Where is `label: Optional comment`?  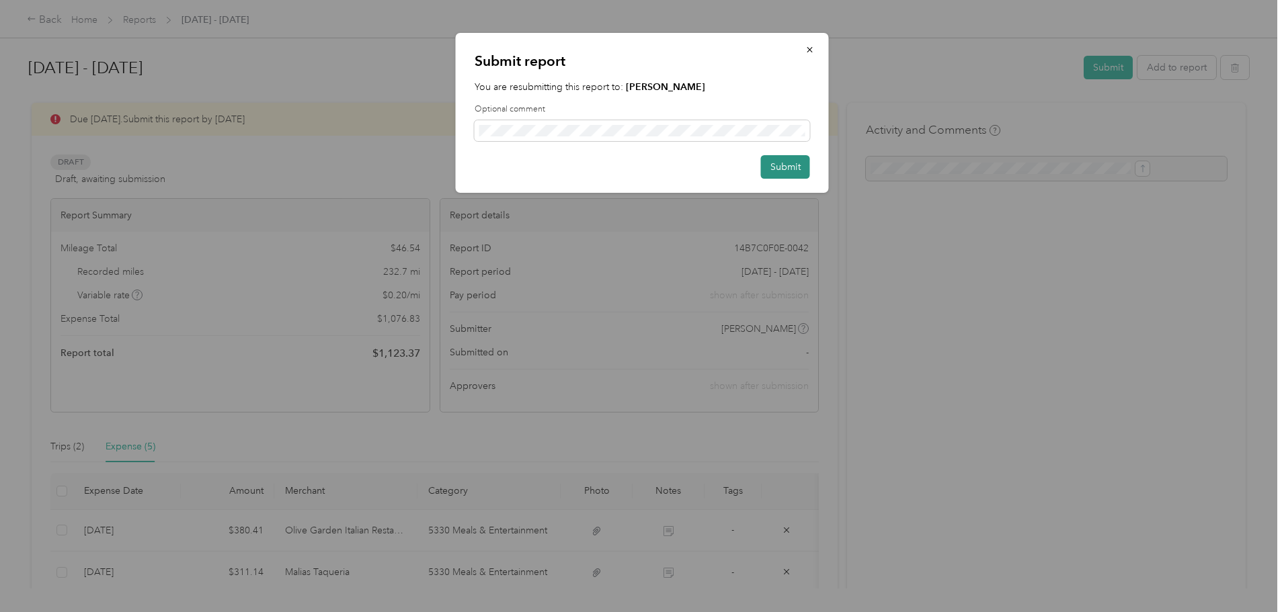
label: Optional comment is located at coordinates (642, 110).